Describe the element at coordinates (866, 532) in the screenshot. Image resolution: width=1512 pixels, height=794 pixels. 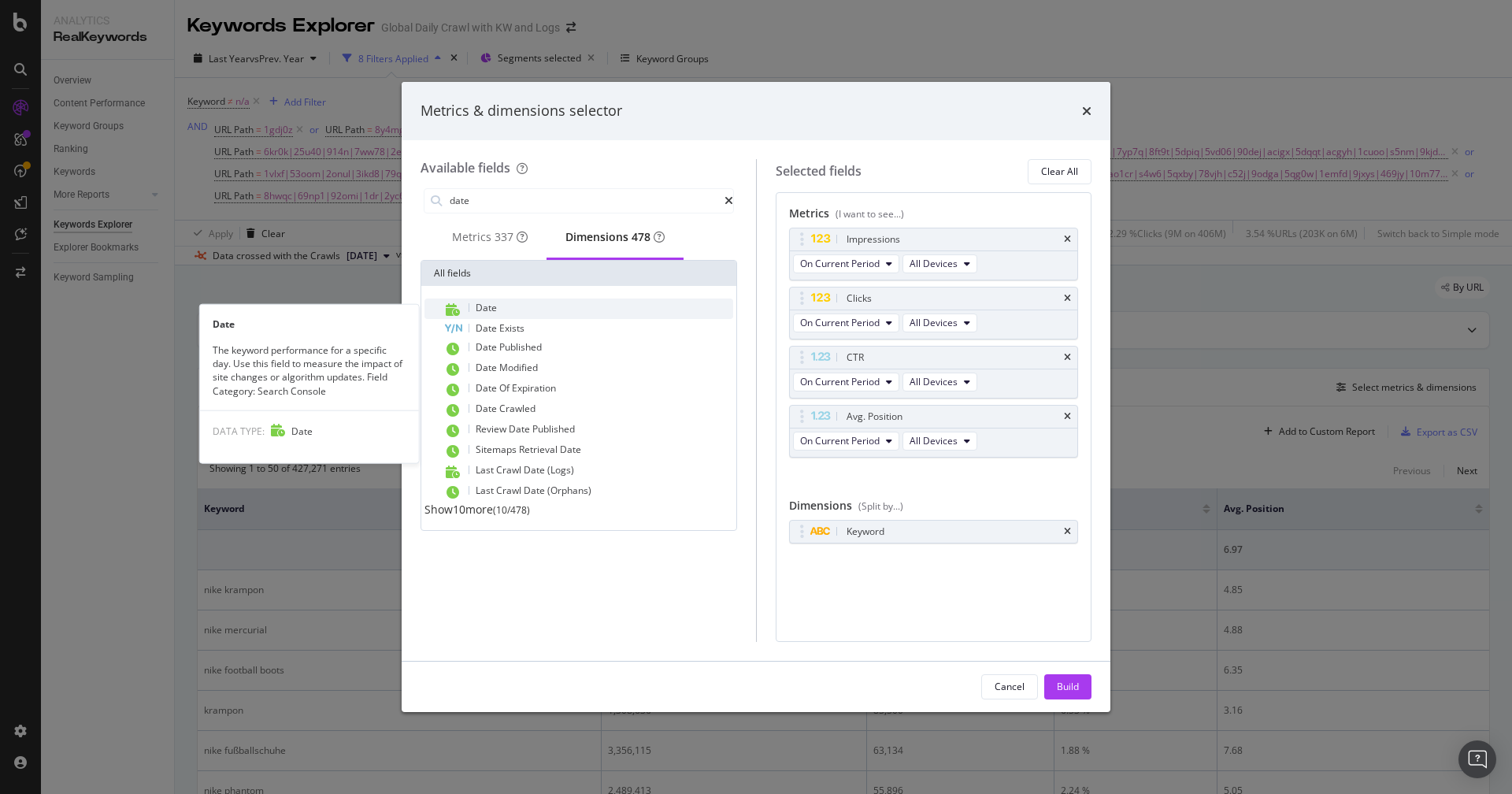
I see `div: Keyword` at that location.